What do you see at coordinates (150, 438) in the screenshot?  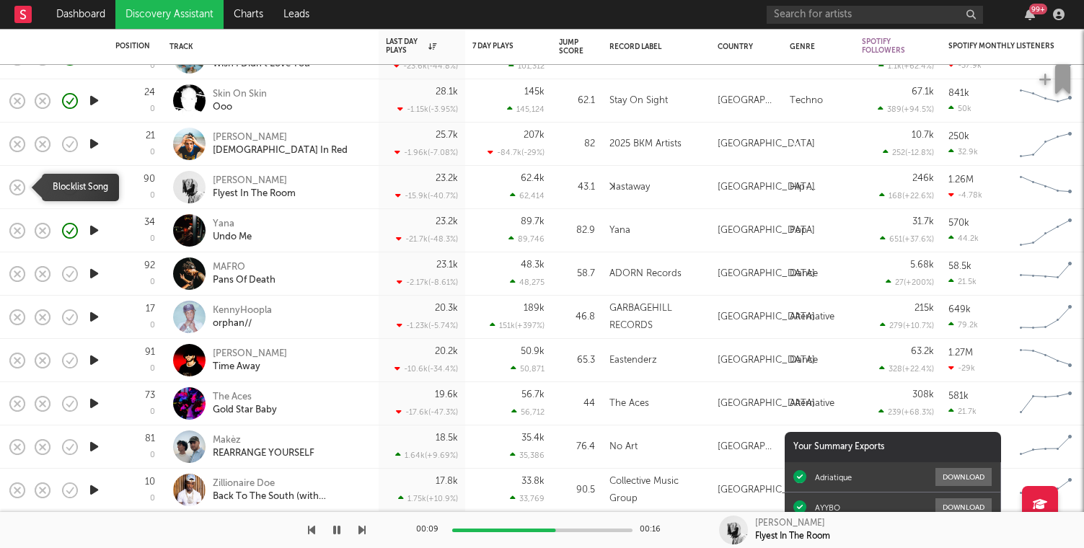 I see `div: 81` at bounding box center [150, 438].